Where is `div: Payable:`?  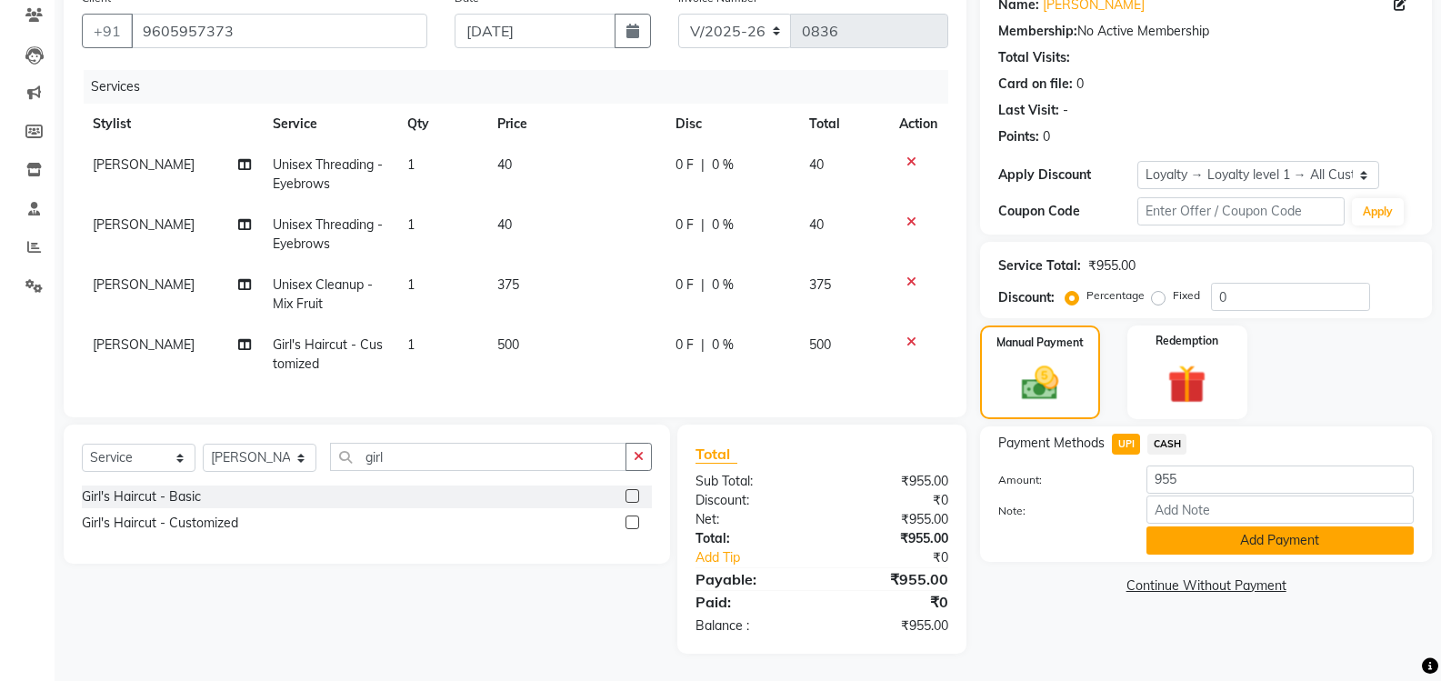 div: Payable: is located at coordinates (752, 579).